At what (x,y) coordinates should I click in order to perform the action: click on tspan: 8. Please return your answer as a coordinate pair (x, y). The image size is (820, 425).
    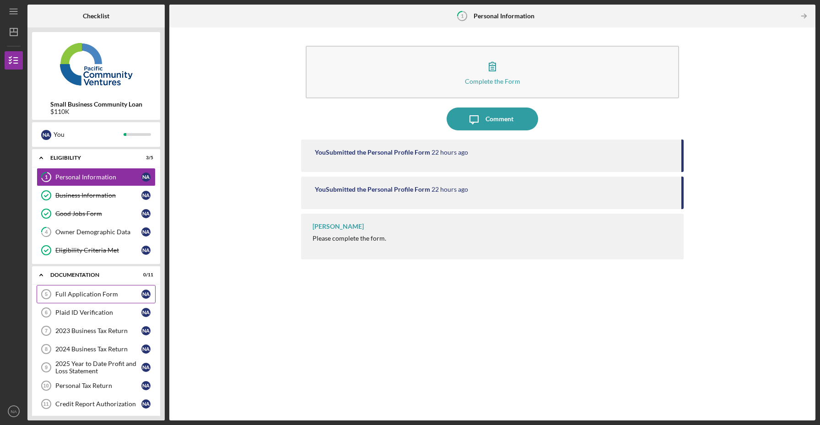
    Looking at the image, I should click on (46, 349).